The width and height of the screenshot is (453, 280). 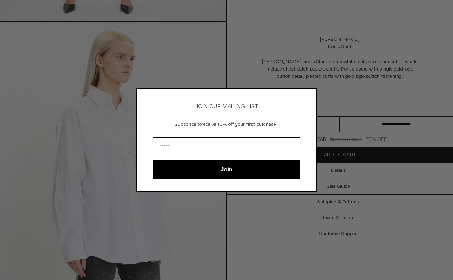 What do you see at coordinates (239, 125) in the screenshot?
I see `span: receive 10% off your first purchase` at bounding box center [239, 125].